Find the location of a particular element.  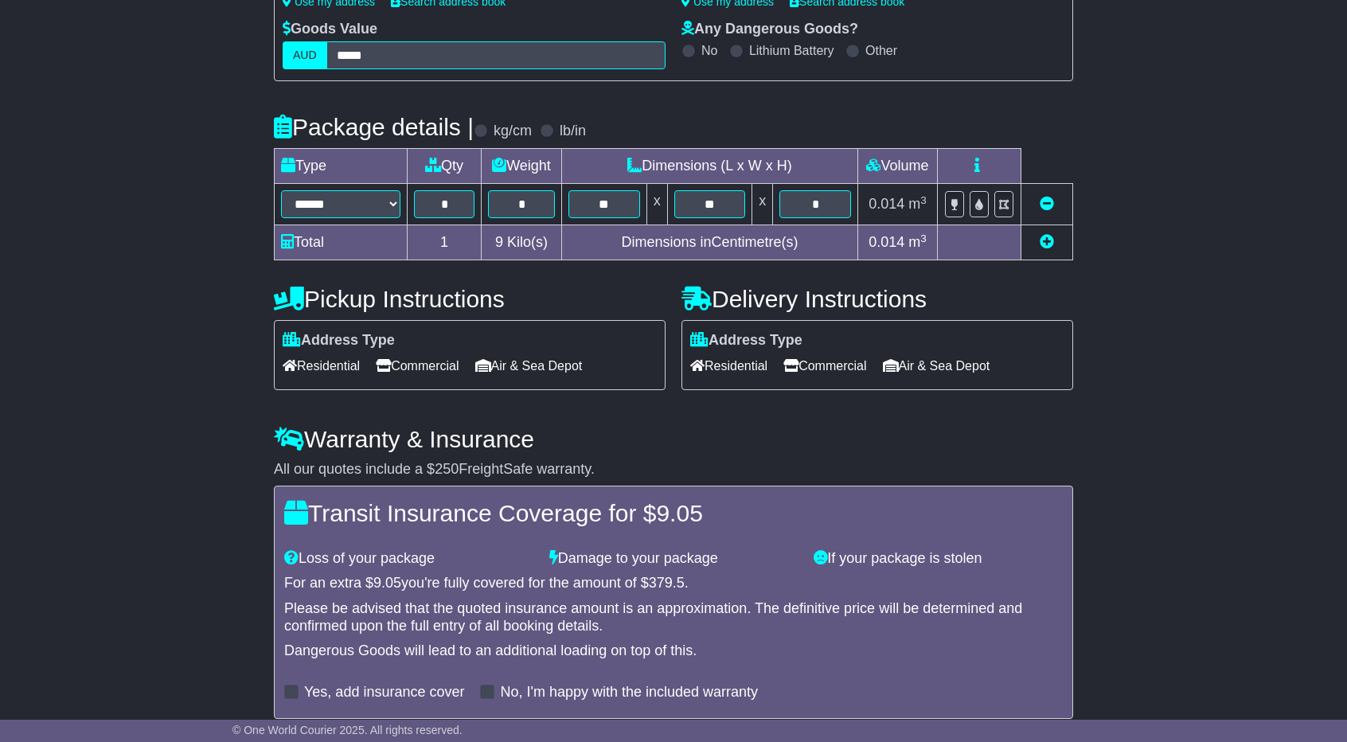

td: Dimensions (L x W x H) is located at coordinates (709, 166).